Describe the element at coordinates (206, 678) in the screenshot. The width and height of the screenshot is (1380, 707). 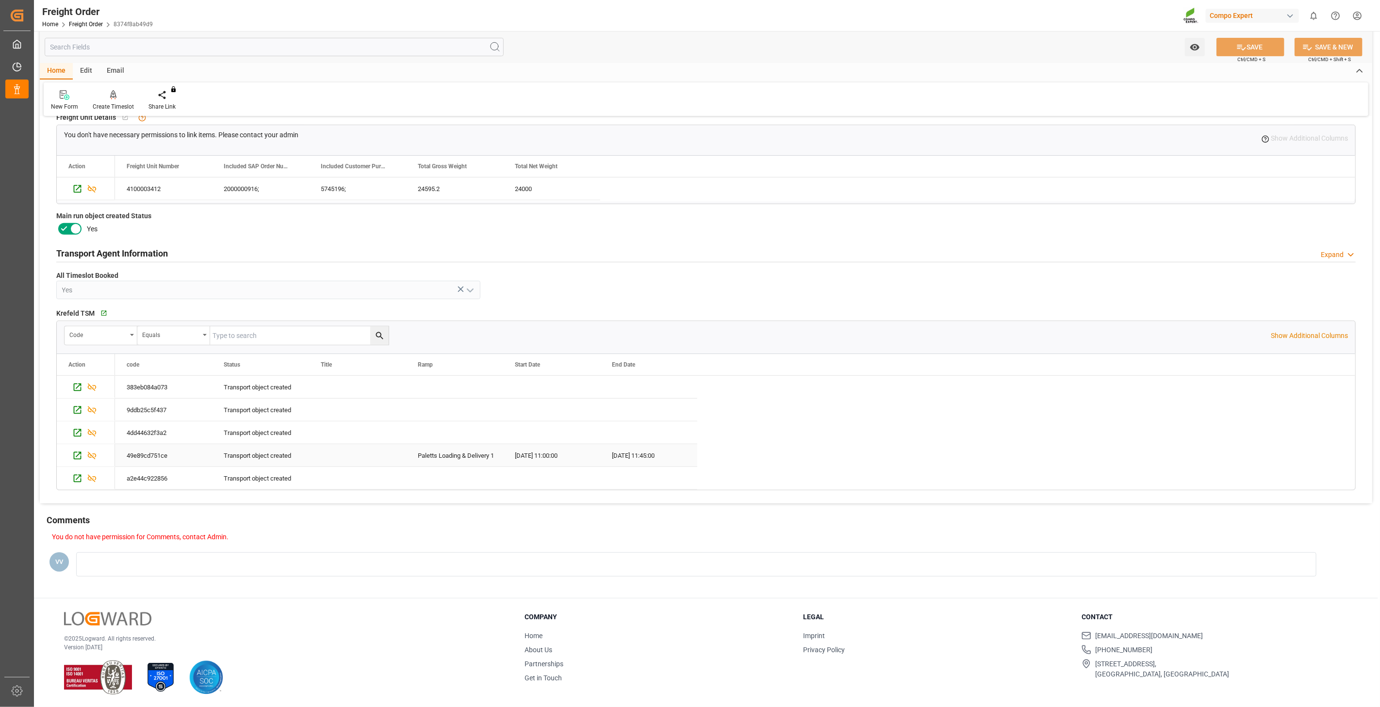
I see `img: AICPA SOC` at that location.